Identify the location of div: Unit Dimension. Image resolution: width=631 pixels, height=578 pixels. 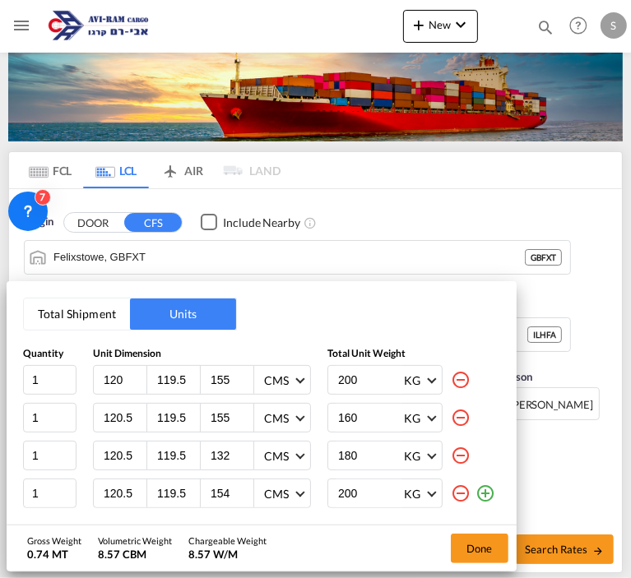
(202, 354).